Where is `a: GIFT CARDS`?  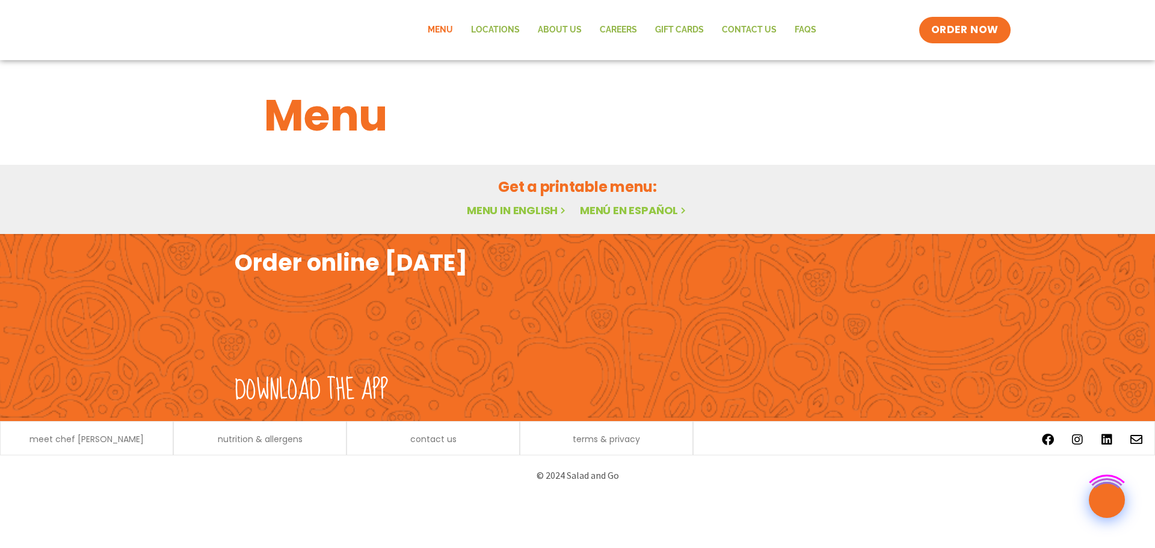
a: GIFT CARDS is located at coordinates (679, 30).